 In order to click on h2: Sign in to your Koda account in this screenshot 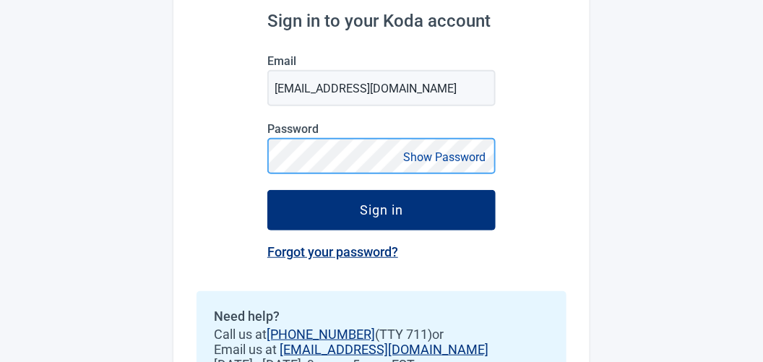, I will do `click(381, 21)`.